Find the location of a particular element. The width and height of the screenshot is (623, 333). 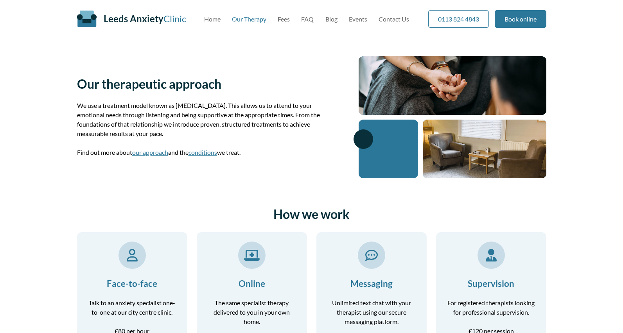

img: Therapy room is located at coordinates (485, 149).